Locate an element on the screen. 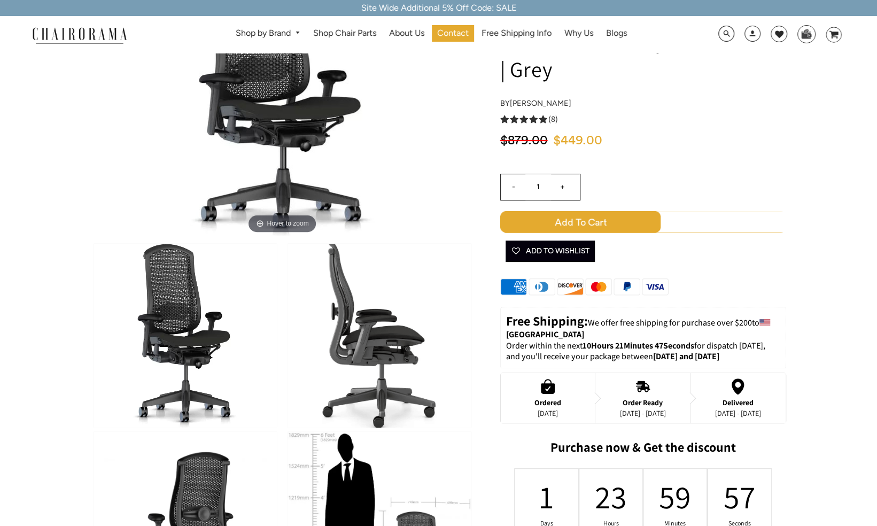 This screenshot has width=877, height=526. div: Delivered is located at coordinates (738, 402).